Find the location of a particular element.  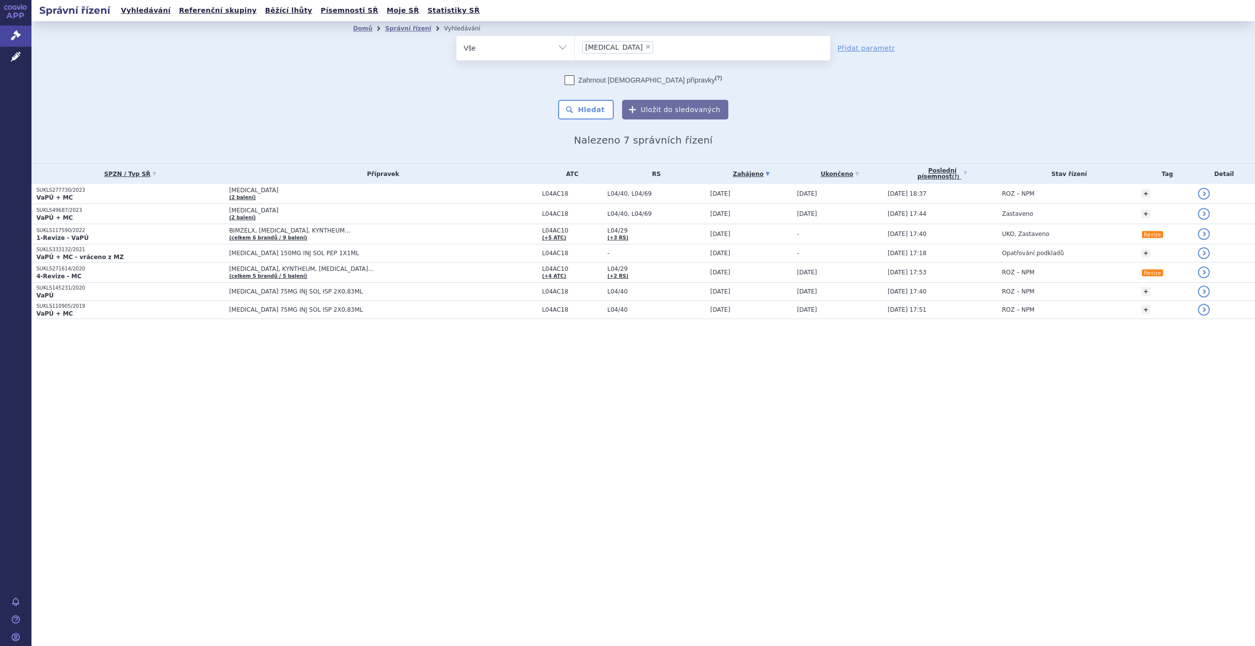

strong: VaPÚ is located at coordinates (45, 296).